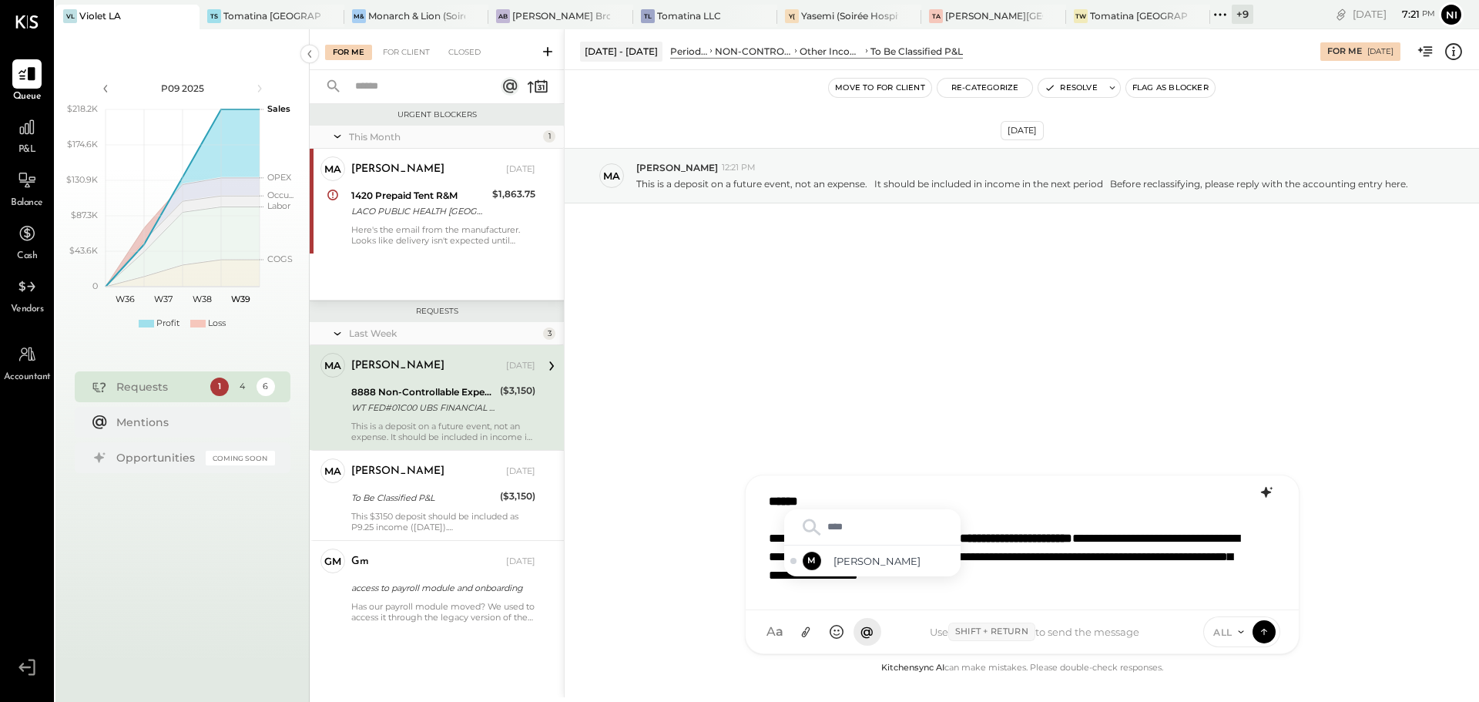 This screenshot has height=702, width=1479. What do you see at coordinates (163, 299) in the screenshot?
I see `text: W37` at bounding box center [163, 299].